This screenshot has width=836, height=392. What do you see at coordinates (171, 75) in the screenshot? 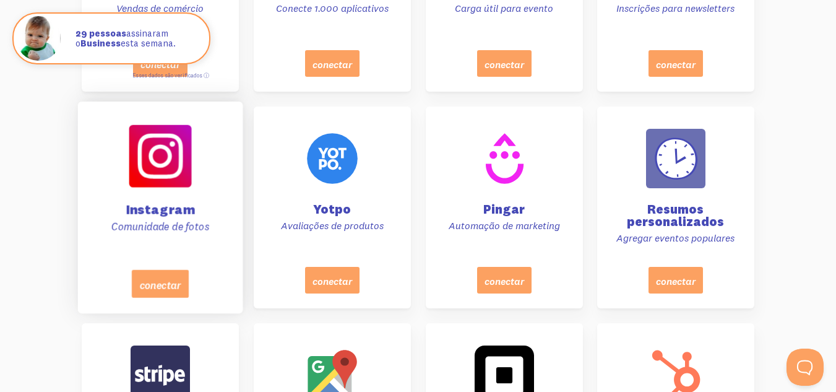
I see `font: Esses dados são verificados ⓘ` at bounding box center [171, 75].